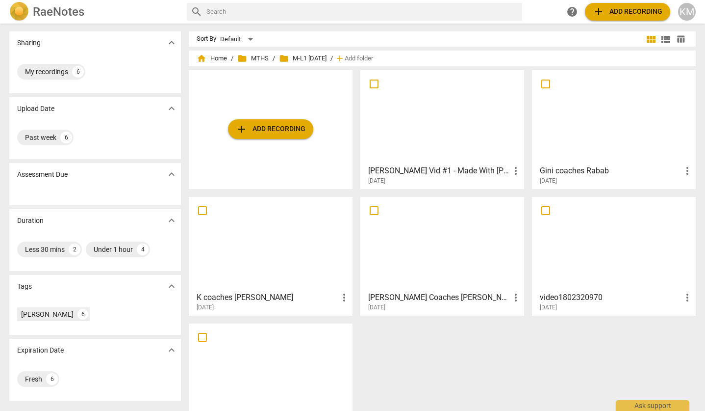 This screenshot has width=705, height=411. I want to click on h2: RaeNotes, so click(58, 12).